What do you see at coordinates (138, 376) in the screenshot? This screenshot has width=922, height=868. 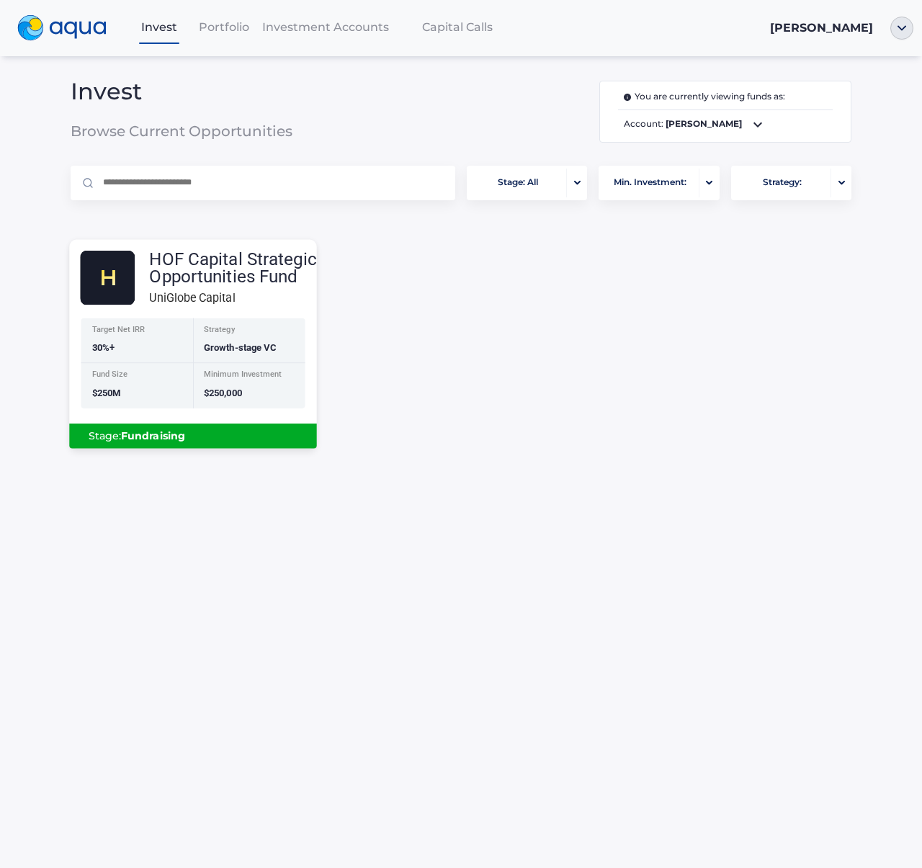 I see `div: Fund Size` at bounding box center [138, 376].